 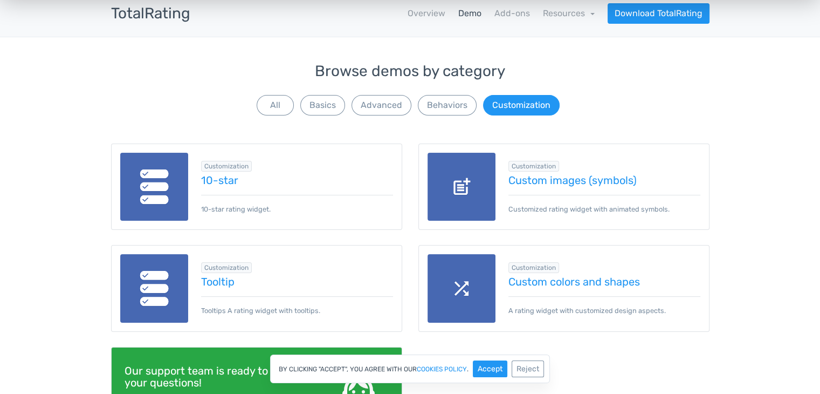 What do you see at coordinates (410, 368) in the screenshot?
I see `div: By clicking "Accept", you agree with our .` at bounding box center [410, 368].